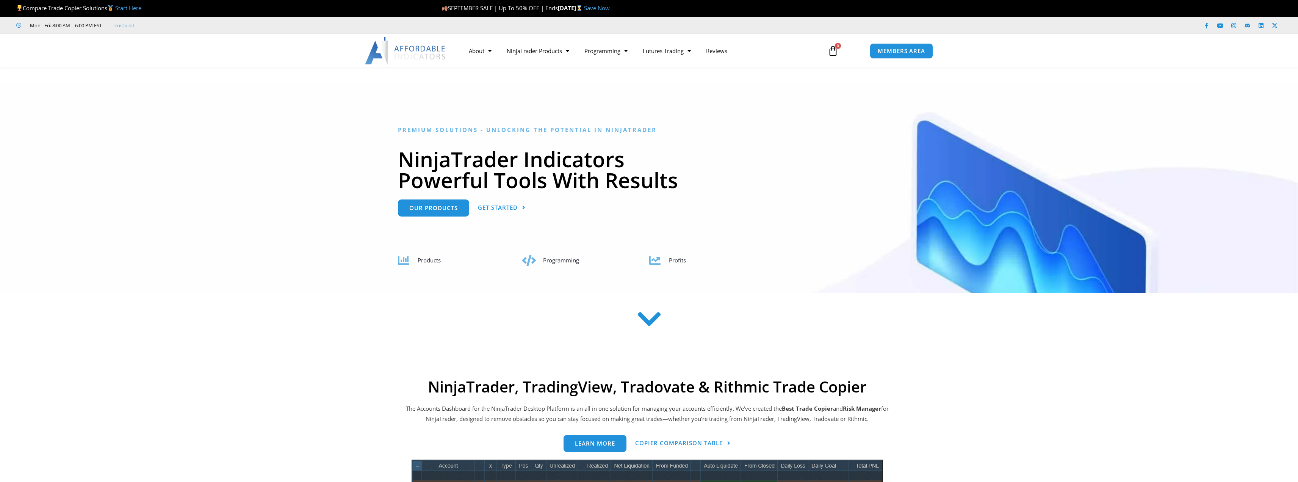 This screenshot has height=482, width=1298. I want to click on span: Our Products, so click(433, 208).